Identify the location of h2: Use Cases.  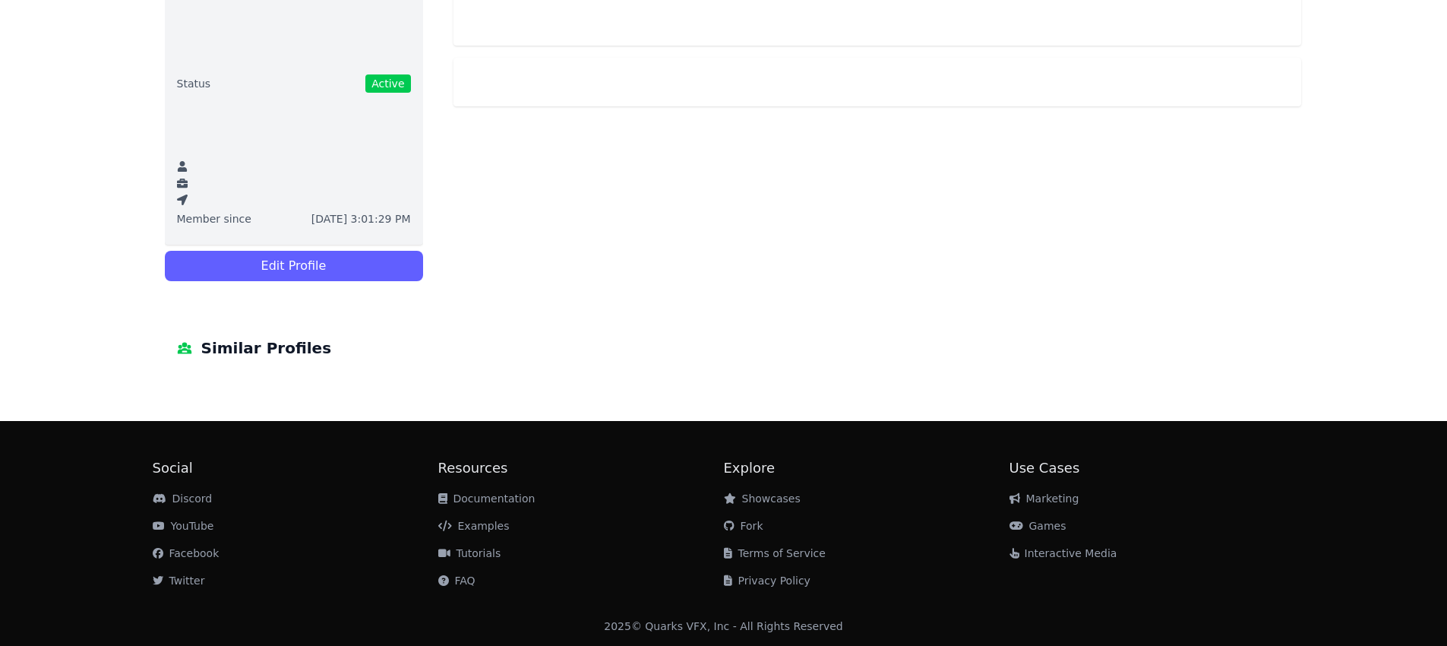
(1152, 468).